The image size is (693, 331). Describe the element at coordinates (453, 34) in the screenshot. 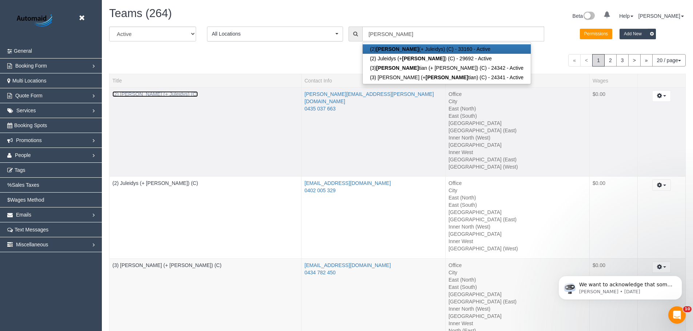

I see `input: Enter the first 3 letters of the name to search` at that location.